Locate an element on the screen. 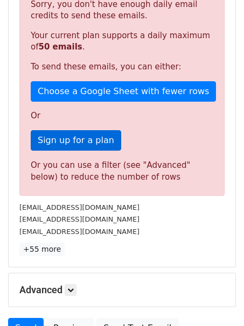 This screenshot has height=326, width=244. strong: 50 emails is located at coordinates (60, 47).